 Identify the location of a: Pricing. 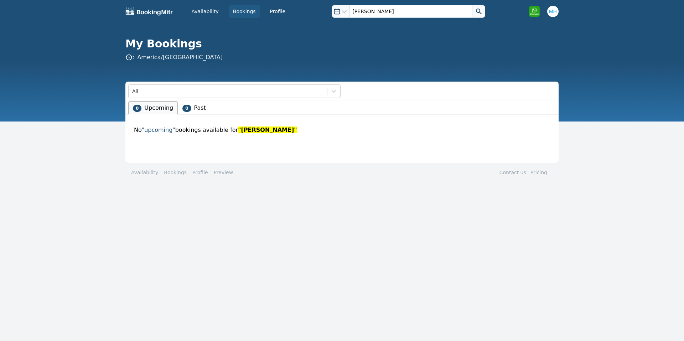
(538, 172).